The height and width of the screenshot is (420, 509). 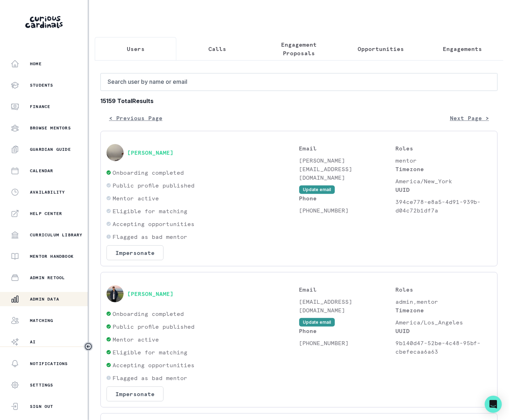 What do you see at coordinates (56, 235) in the screenshot?
I see `p: Curriculum Library` at bounding box center [56, 235].